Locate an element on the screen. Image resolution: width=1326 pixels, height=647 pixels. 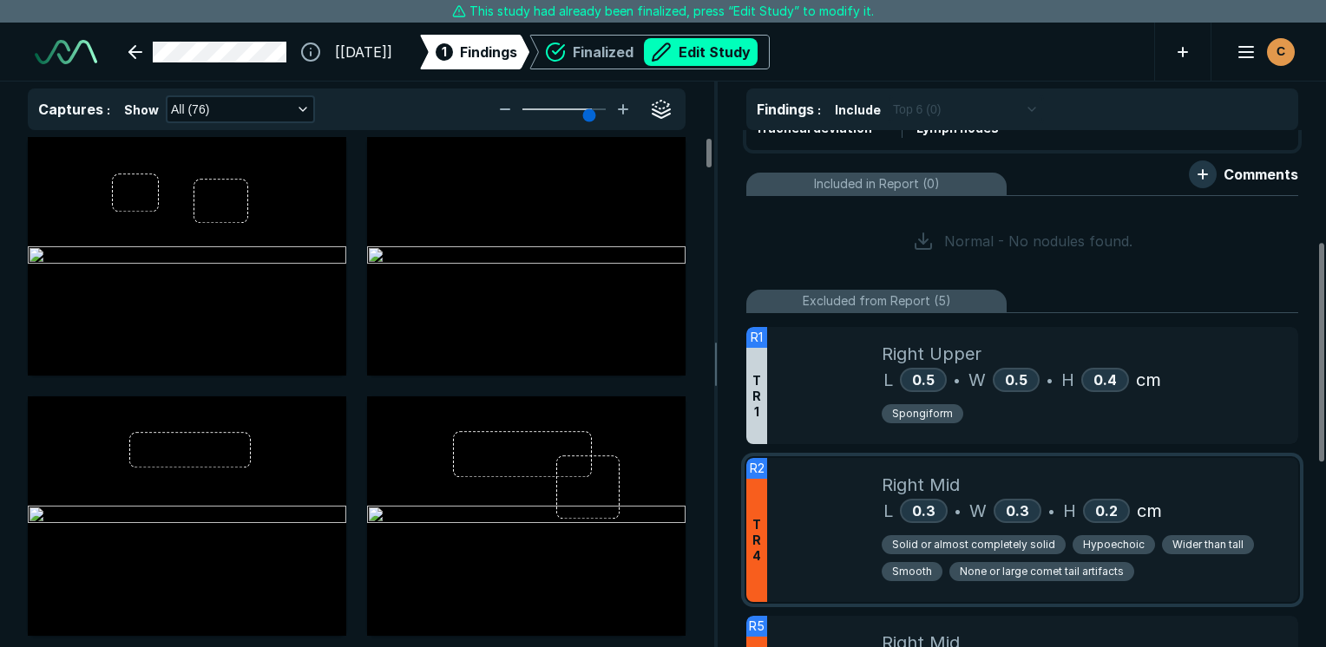
span: Include is located at coordinates (857, 109).